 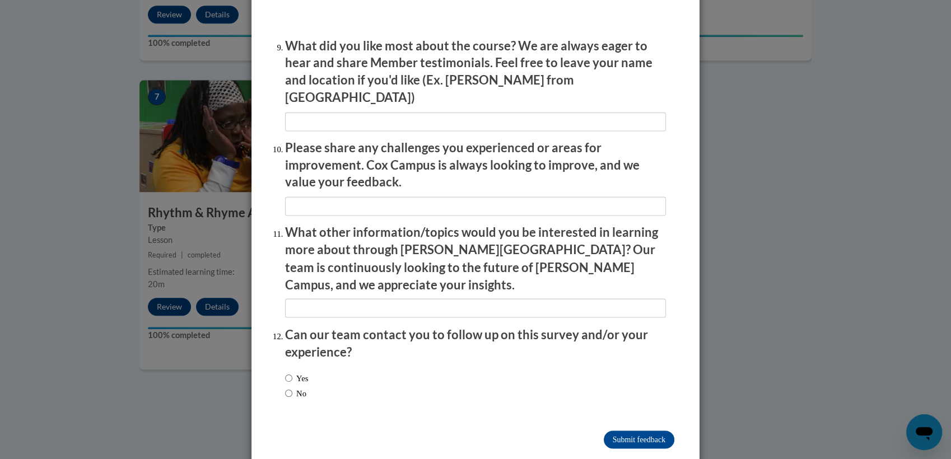 I want to click on input: No, so click(x=288, y=393).